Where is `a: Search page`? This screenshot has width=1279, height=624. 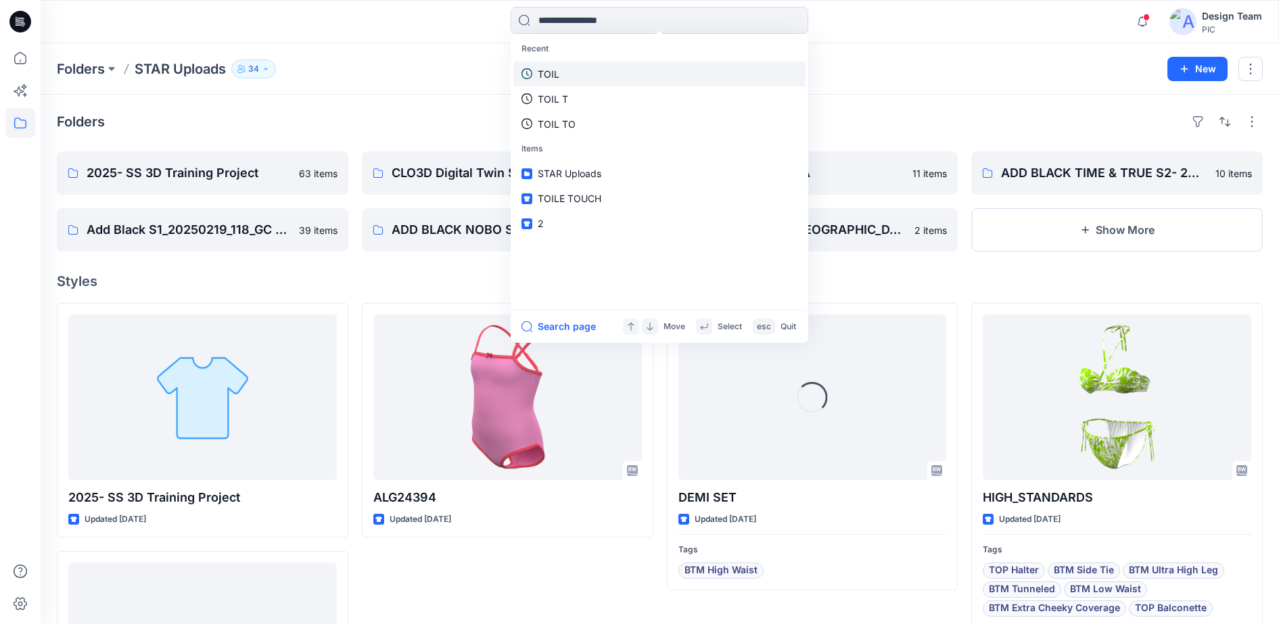 a: Search page is located at coordinates (559, 327).